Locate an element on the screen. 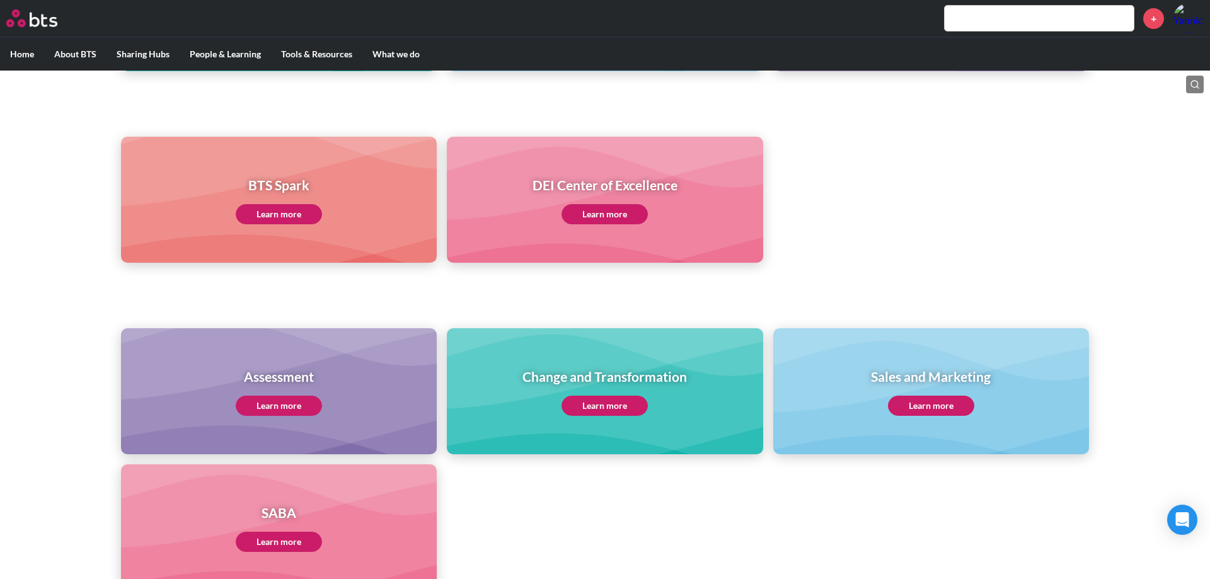  h1: DEI Center of Excellence is located at coordinates (605, 185).